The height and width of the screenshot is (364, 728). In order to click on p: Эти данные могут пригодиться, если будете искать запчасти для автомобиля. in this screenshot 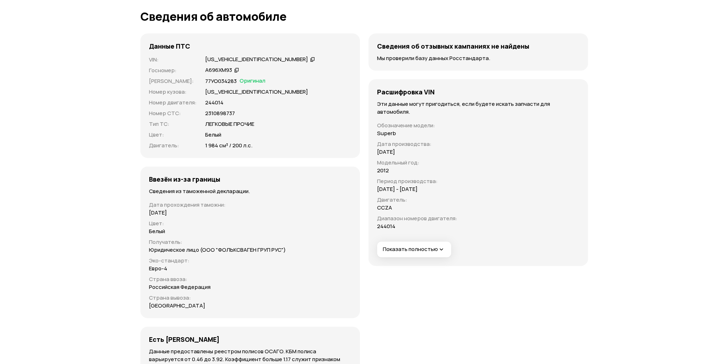, I will do `click(478, 108)`.